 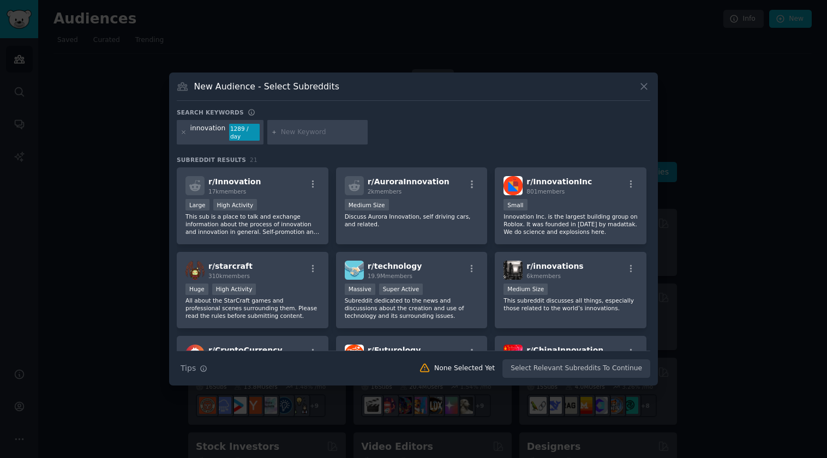 I want to click on button: Tips, so click(x=194, y=368).